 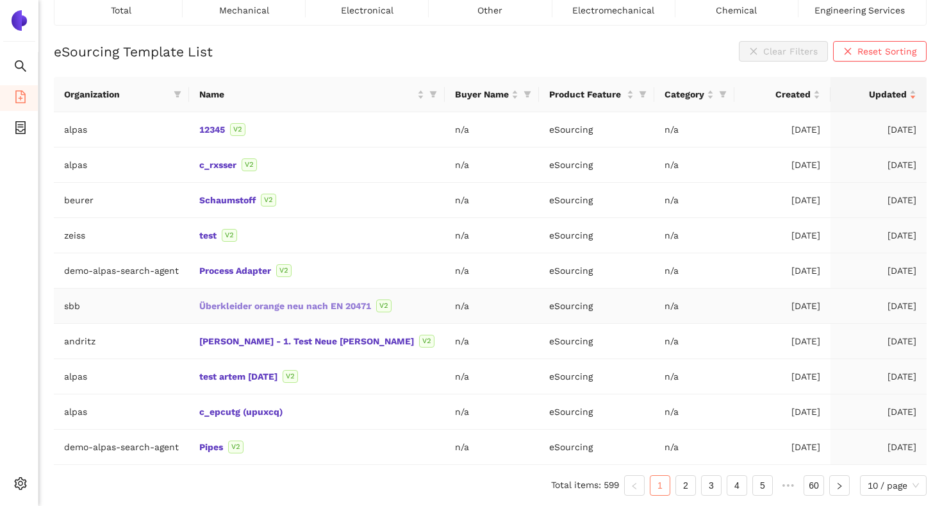 What do you see at coordinates (711, 485) in the screenshot?
I see `a: 3` at bounding box center [711, 485].